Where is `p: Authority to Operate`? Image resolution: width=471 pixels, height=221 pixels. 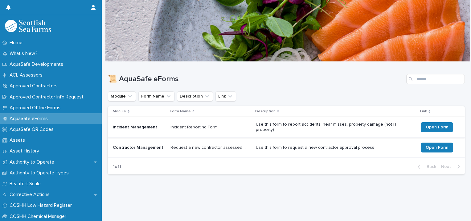 p: Authority to Operate is located at coordinates (33, 162).